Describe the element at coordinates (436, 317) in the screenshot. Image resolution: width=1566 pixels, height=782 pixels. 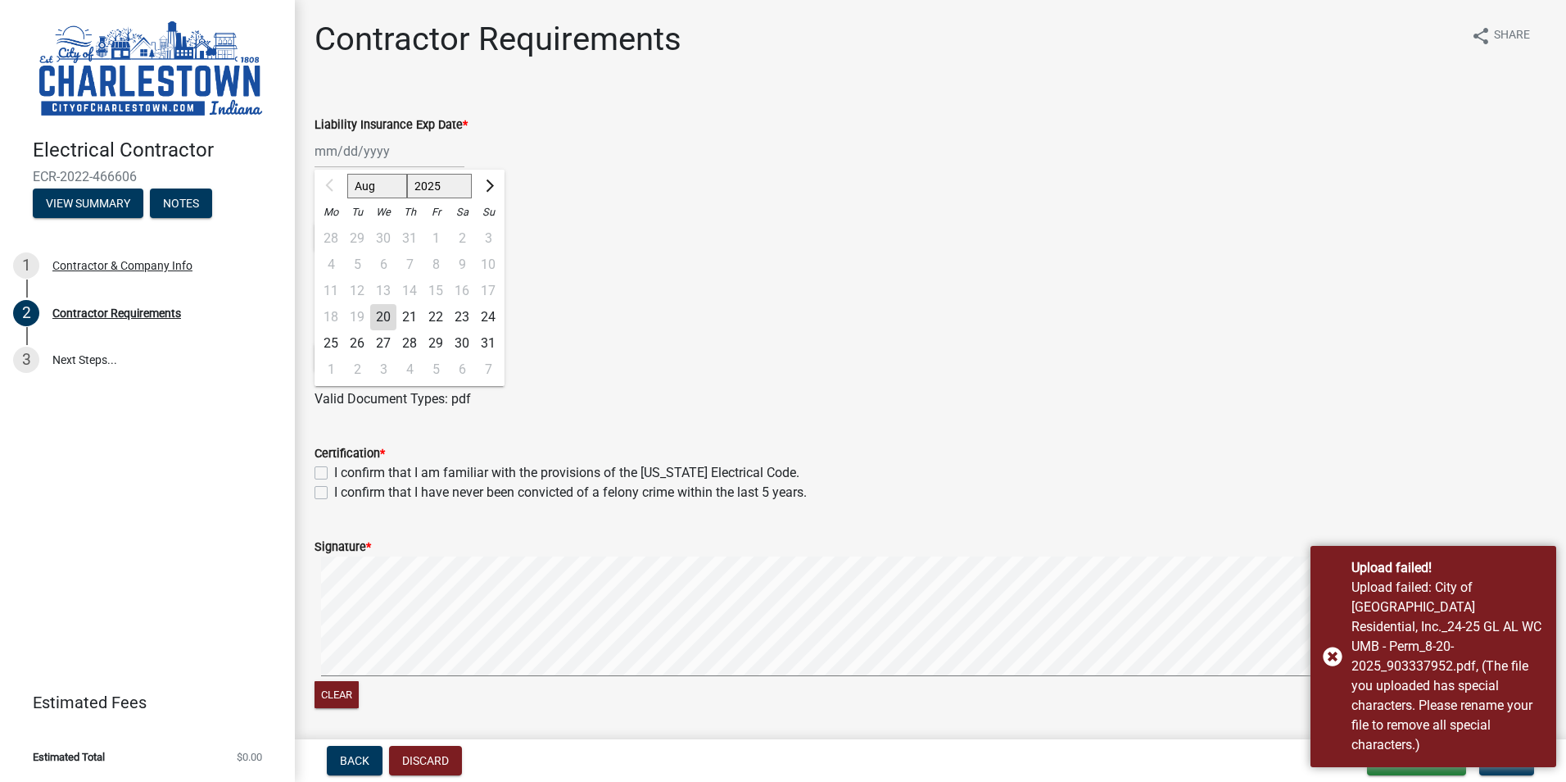
I see `div: 22` at that location.